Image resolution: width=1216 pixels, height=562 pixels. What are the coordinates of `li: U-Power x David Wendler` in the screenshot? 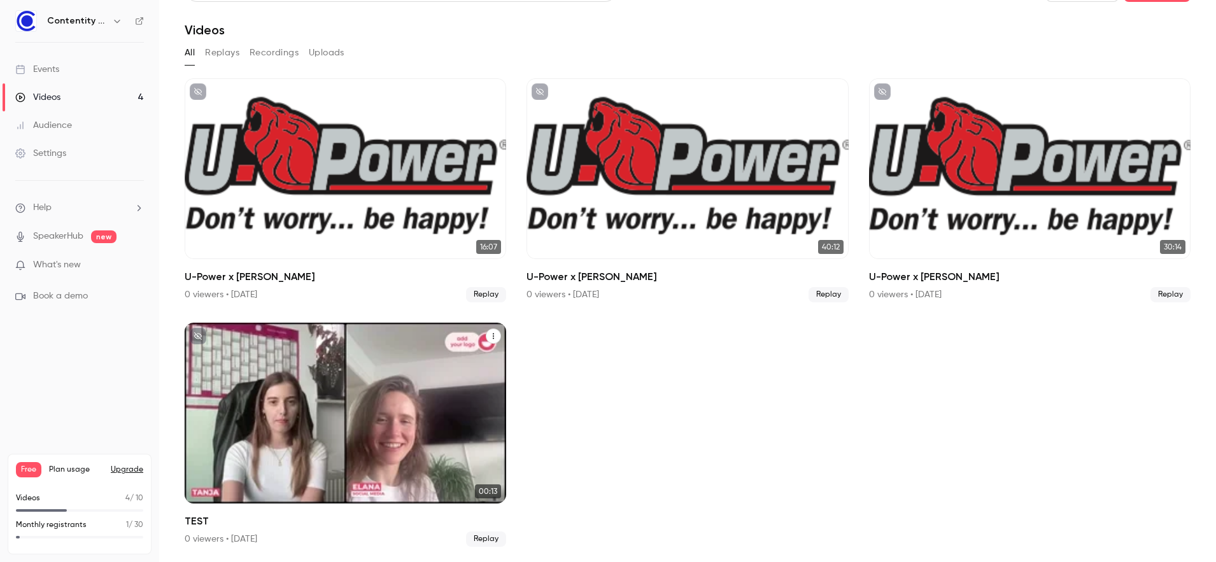 It's located at (687, 190).